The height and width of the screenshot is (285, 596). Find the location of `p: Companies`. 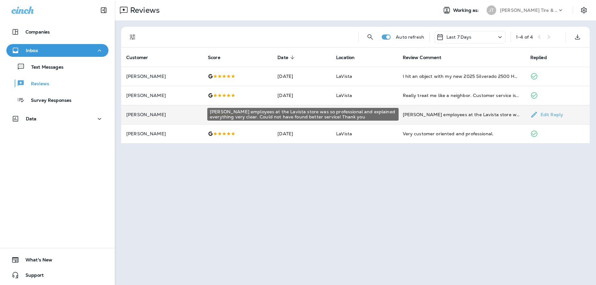

p: Companies is located at coordinates (38, 32).